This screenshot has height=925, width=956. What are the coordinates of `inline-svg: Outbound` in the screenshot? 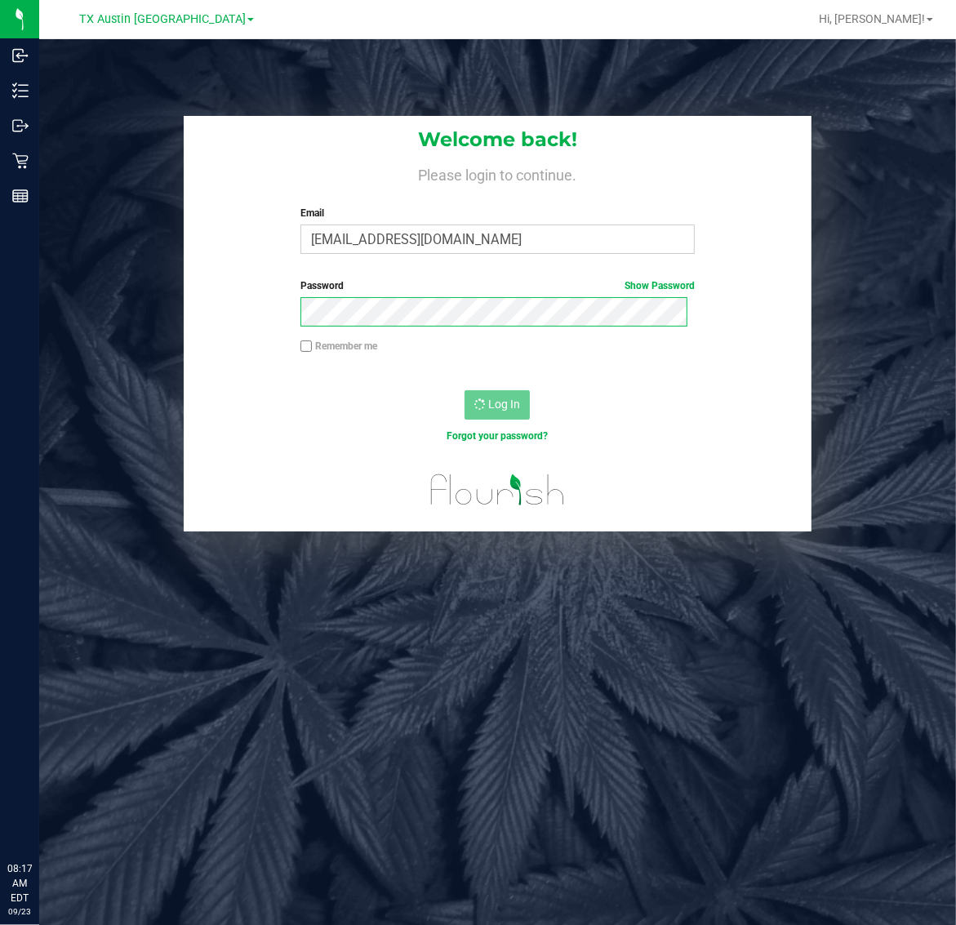 It's located at (20, 126).